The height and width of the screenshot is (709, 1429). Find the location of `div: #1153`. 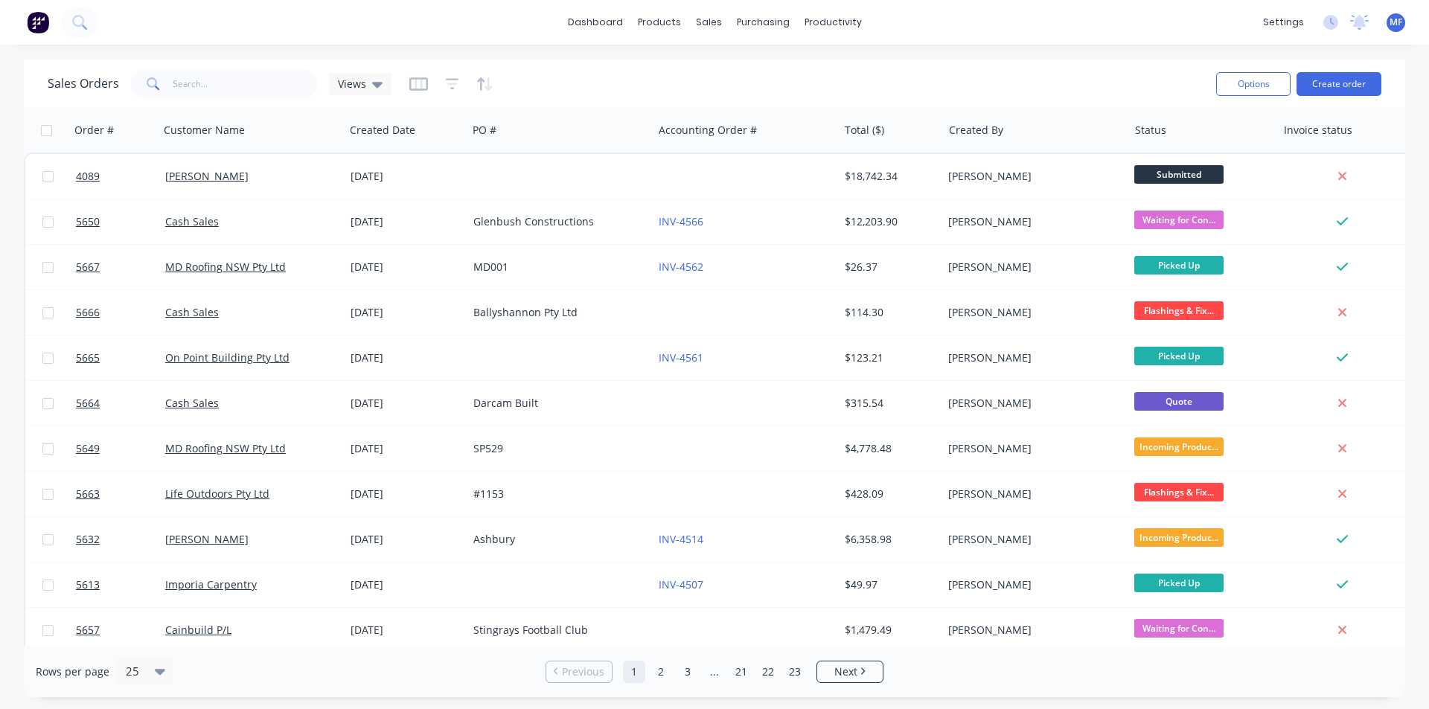

div: #1153 is located at coordinates (556, 494).